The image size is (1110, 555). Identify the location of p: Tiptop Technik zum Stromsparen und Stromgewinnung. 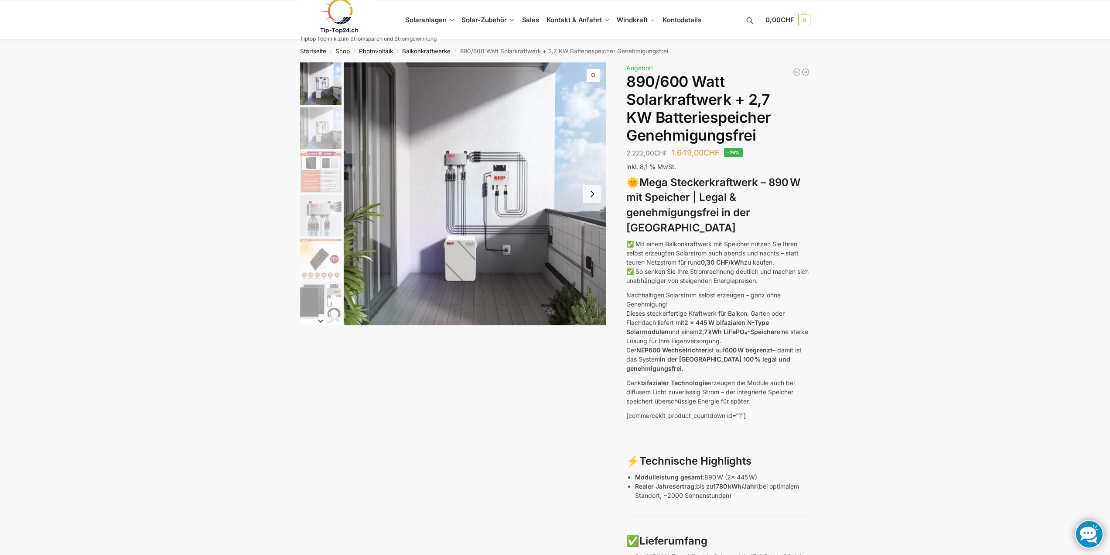
(368, 39).